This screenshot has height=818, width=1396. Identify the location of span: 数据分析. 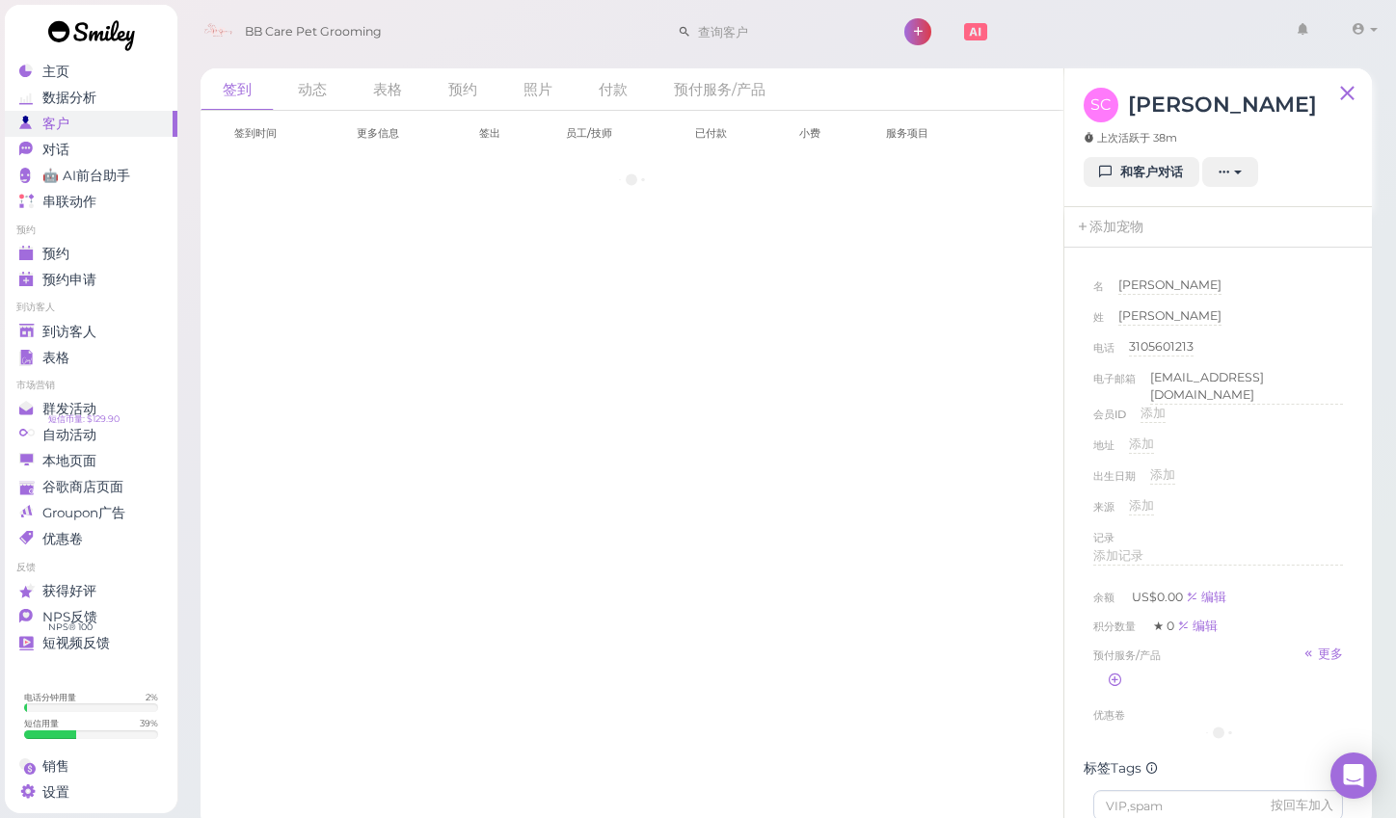
(69, 97).